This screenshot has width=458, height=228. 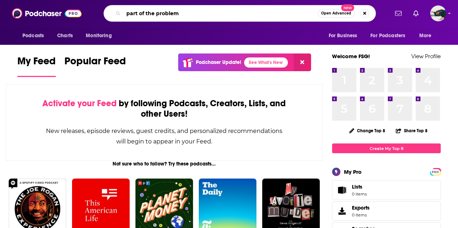 What do you see at coordinates (352, 172) in the screenshot?
I see `div: My Pro` at bounding box center [352, 172].